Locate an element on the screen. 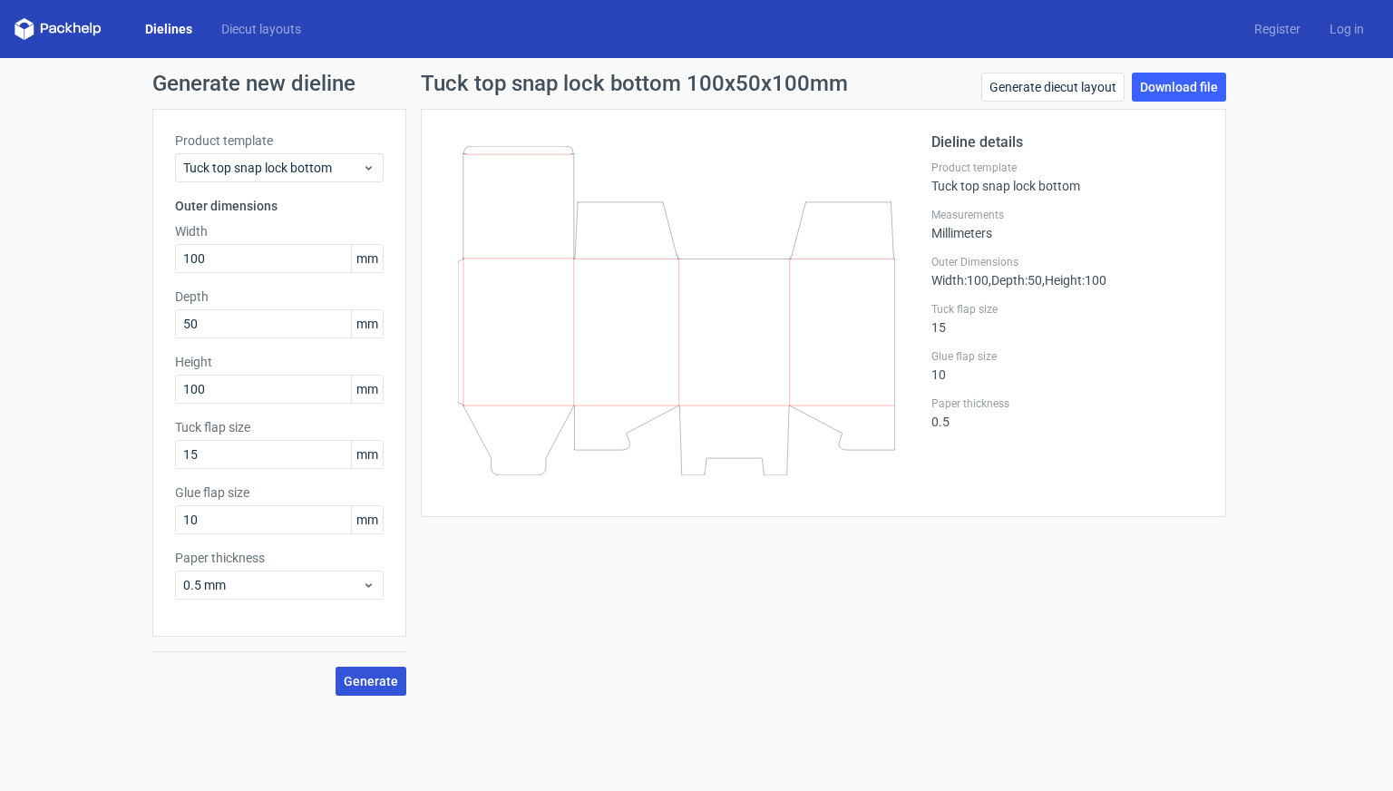 This screenshot has height=791, width=1393. div: 10 is located at coordinates (1068, 366).